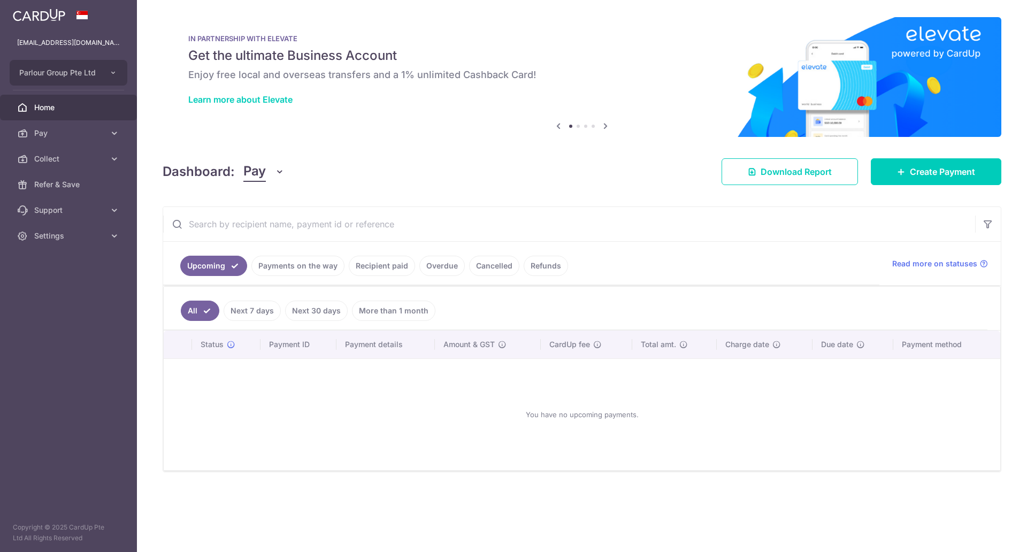 This screenshot has width=1027, height=552. What do you see at coordinates (935, 264) in the screenshot?
I see `span: Read more on statuses` at bounding box center [935, 264].